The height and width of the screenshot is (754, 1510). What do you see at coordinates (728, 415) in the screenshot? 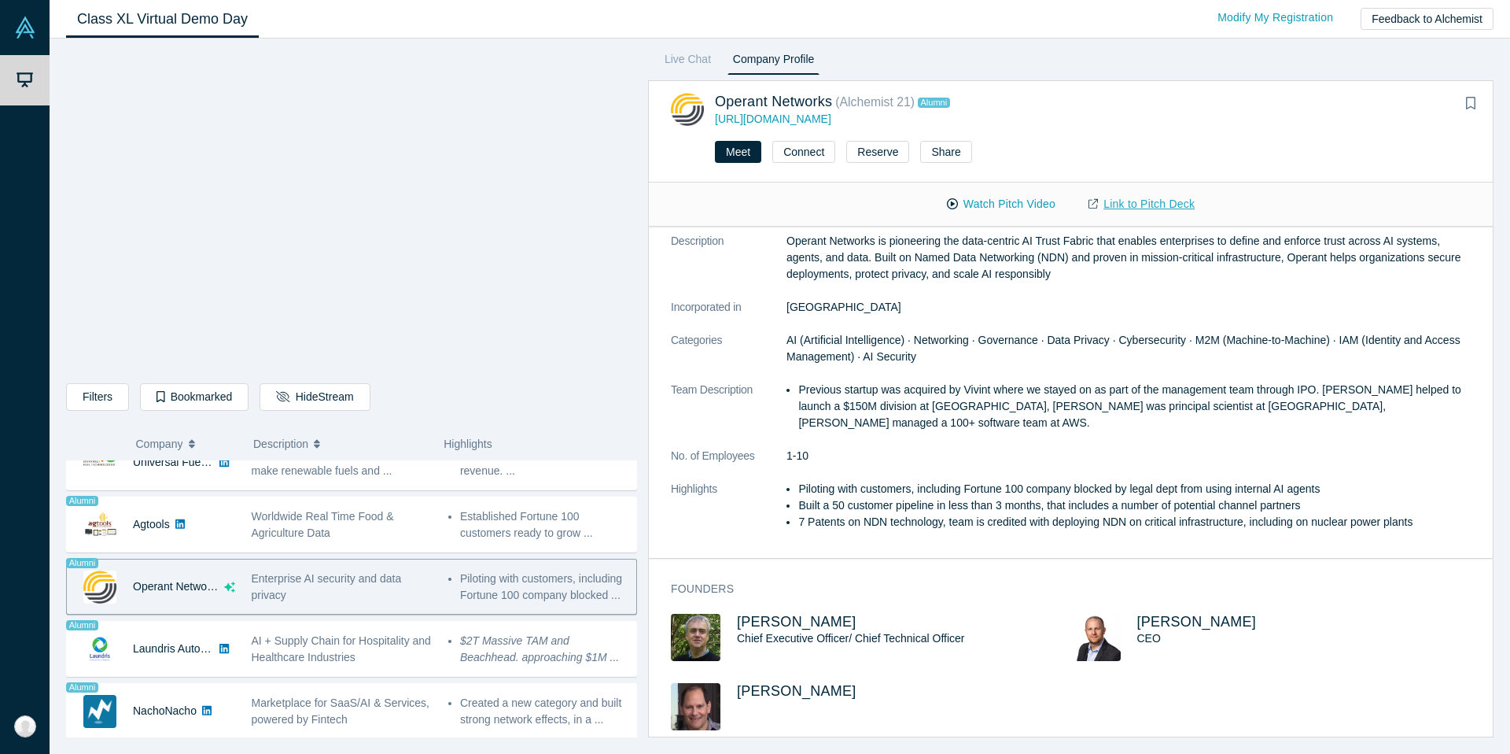
I see `dt: Team Description` at bounding box center [728, 415].